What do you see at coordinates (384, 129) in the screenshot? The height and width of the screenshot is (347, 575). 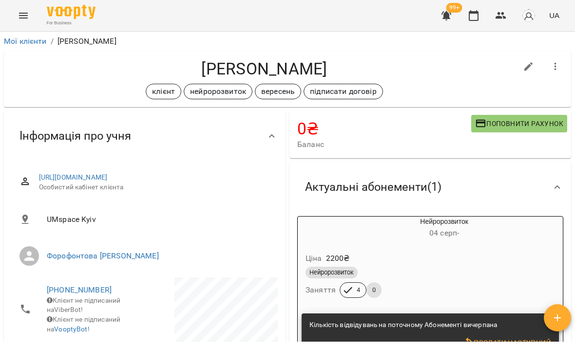 I see `h4: 0 ₴` at bounding box center [384, 129].